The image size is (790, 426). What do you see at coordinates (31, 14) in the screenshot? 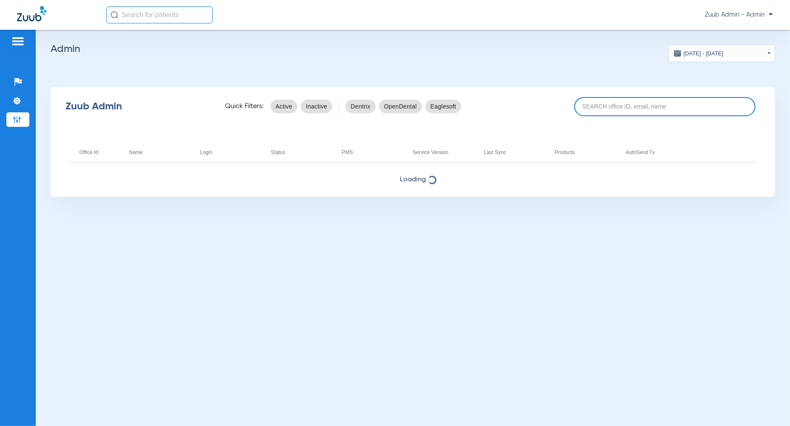
I see `img: Zuub Logo` at bounding box center [31, 14].